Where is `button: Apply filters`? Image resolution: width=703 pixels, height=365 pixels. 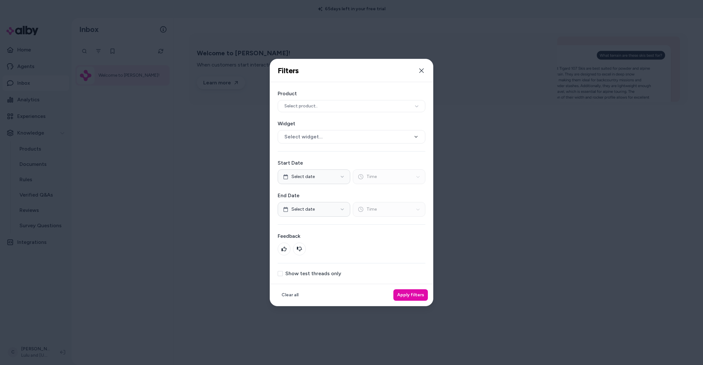 button: Apply filters is located at coordinates (410, 295).